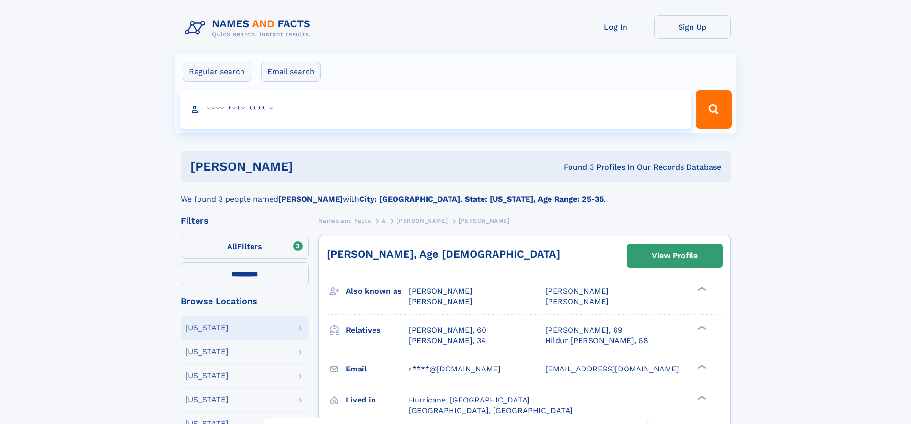 Image resolution: width=911 pixels, height=424 pixels. I want to click on h3: Relatives, so click(377, 330).